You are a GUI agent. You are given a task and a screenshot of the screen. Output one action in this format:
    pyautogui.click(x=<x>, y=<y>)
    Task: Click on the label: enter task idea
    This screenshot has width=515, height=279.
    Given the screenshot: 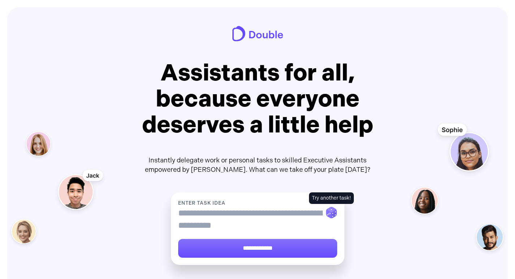 What is the action you would take?
    pyautogui.click(x=258, y=204)
    